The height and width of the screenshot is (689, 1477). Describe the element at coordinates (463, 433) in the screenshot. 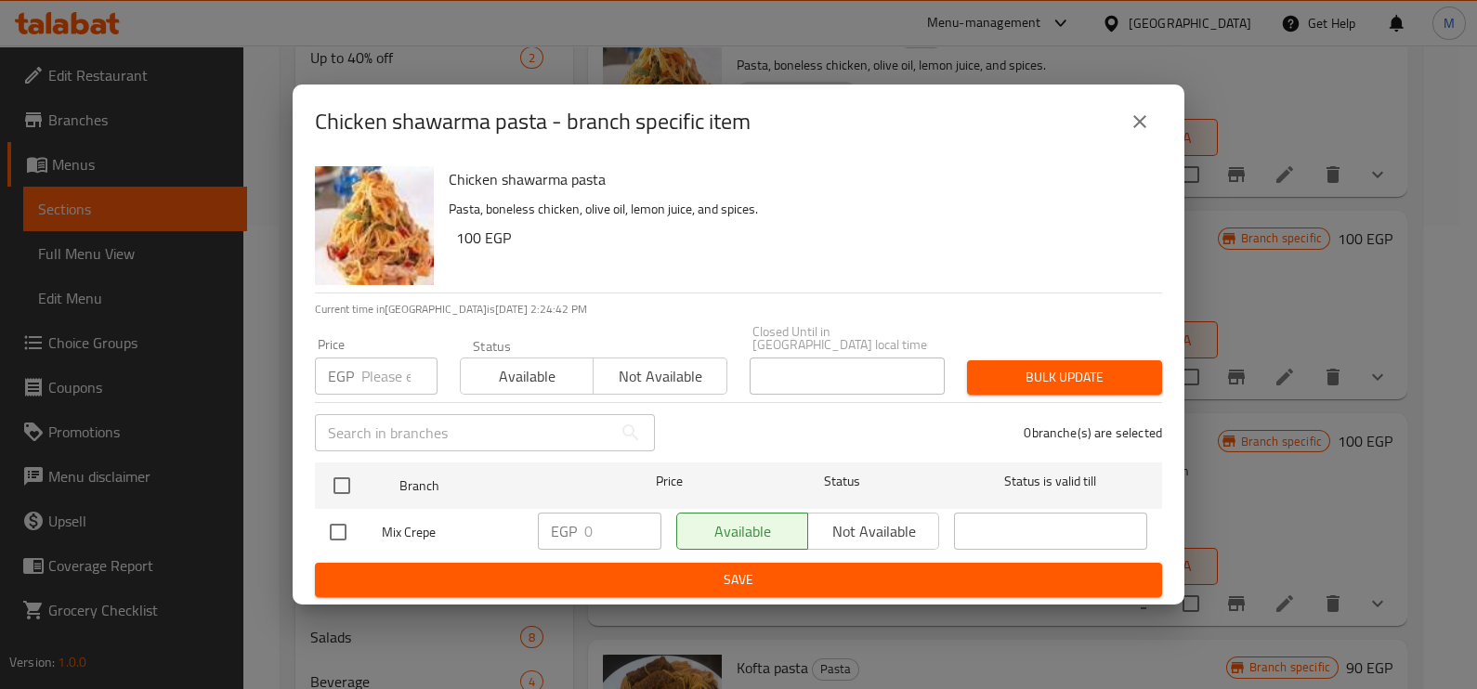

I see `input: Search in branches` at that location.